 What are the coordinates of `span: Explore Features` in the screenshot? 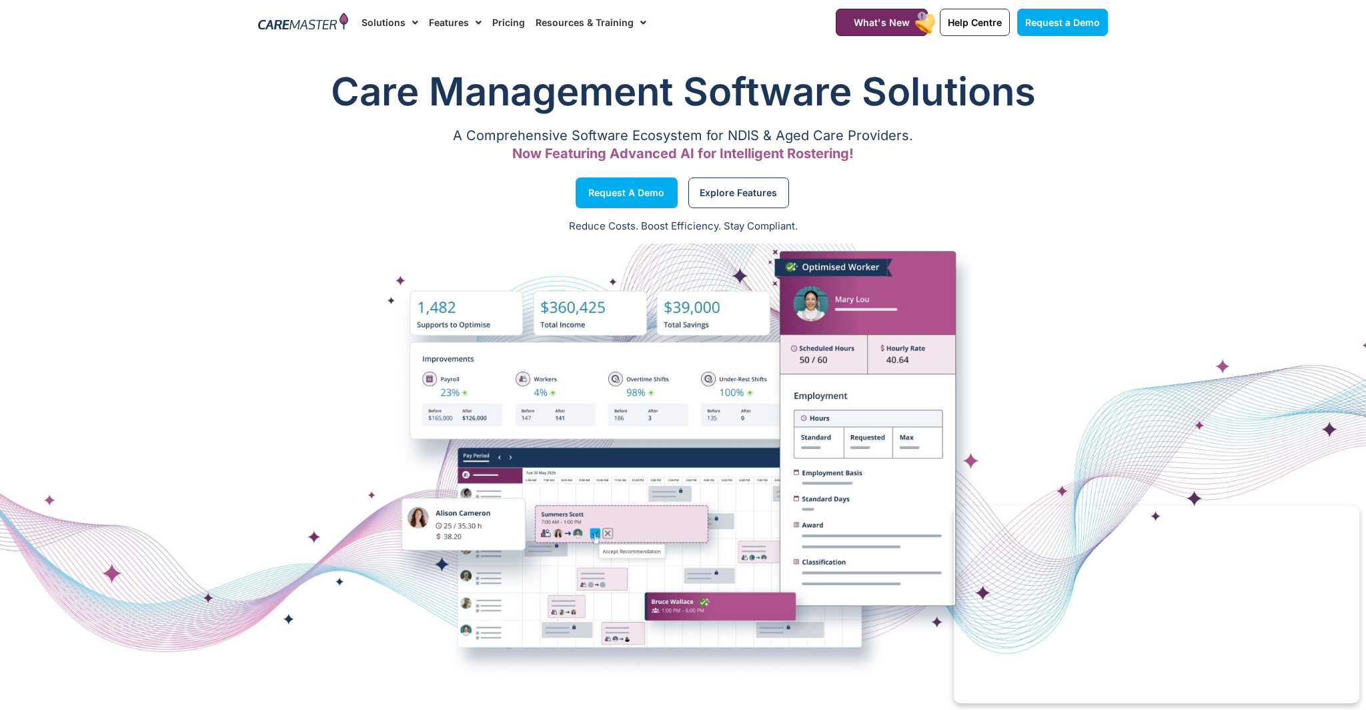 It's located at (738, 193).